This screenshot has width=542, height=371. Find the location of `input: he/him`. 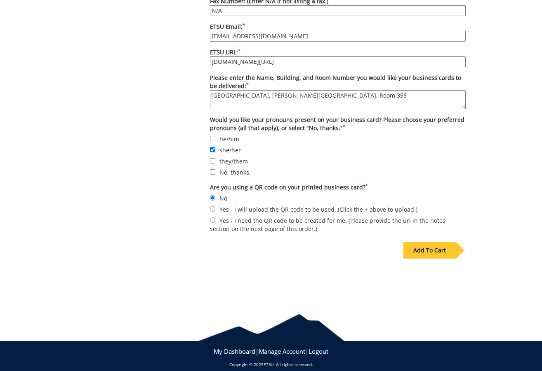

input: he/him is located at coordinates (212, 138).